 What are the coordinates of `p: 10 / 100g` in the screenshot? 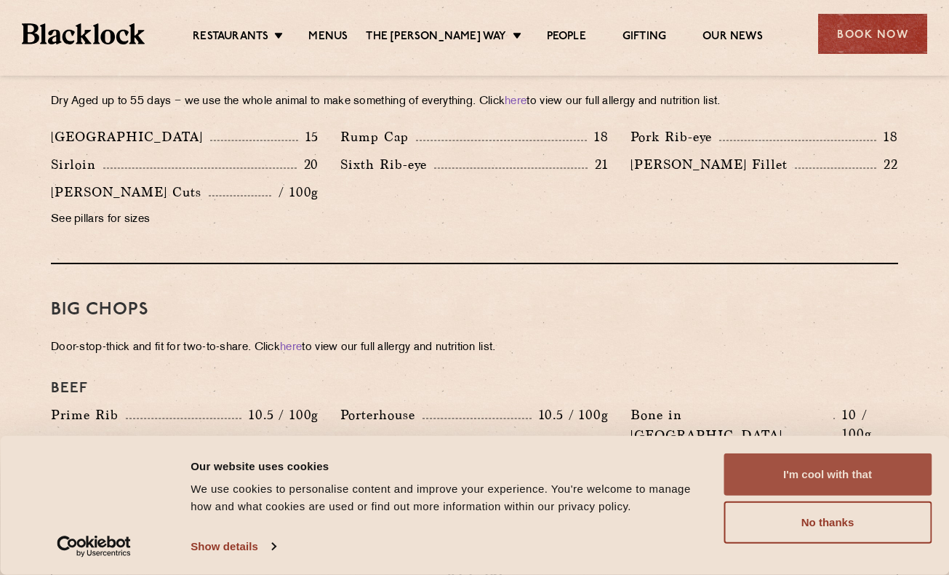 It's located at (866, 424).